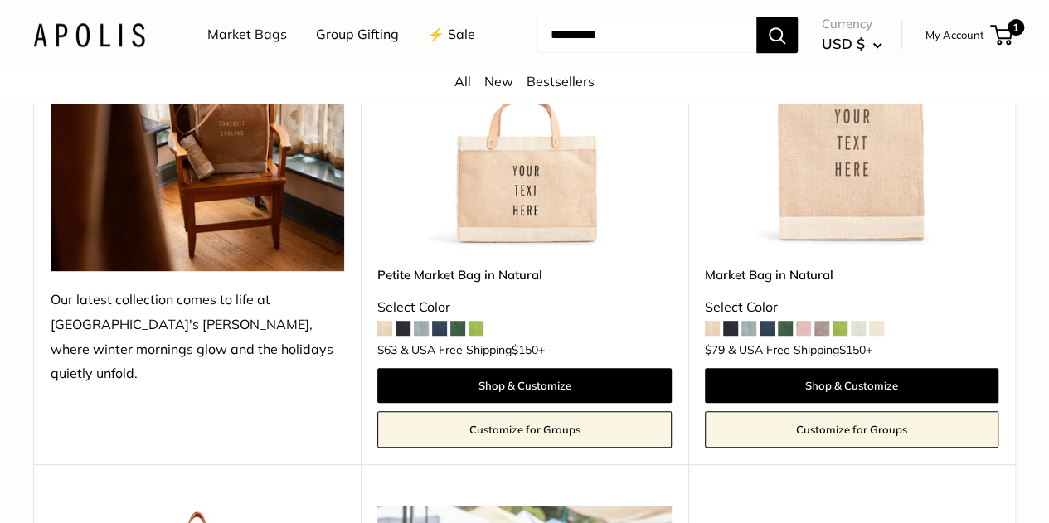  I want to click on a: All, so click(463, 81).